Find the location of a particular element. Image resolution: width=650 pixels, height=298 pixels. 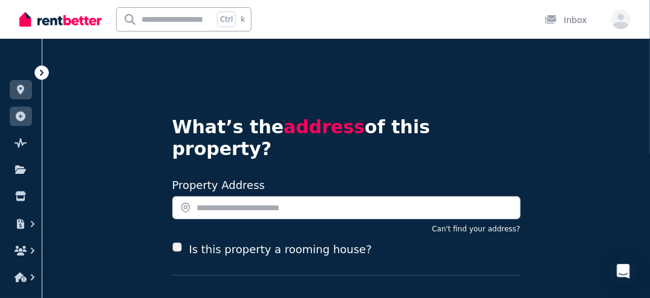

button: Can't find your address? is located at coordinates (476, 229).